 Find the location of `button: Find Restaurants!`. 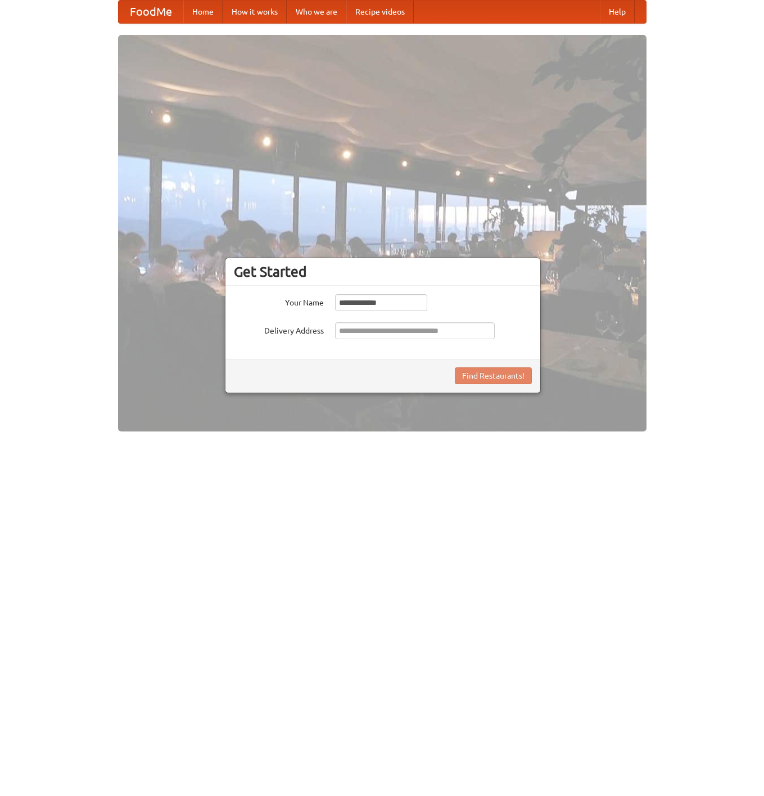

button: Find Restaurants! is located at coordinates (493, 376).